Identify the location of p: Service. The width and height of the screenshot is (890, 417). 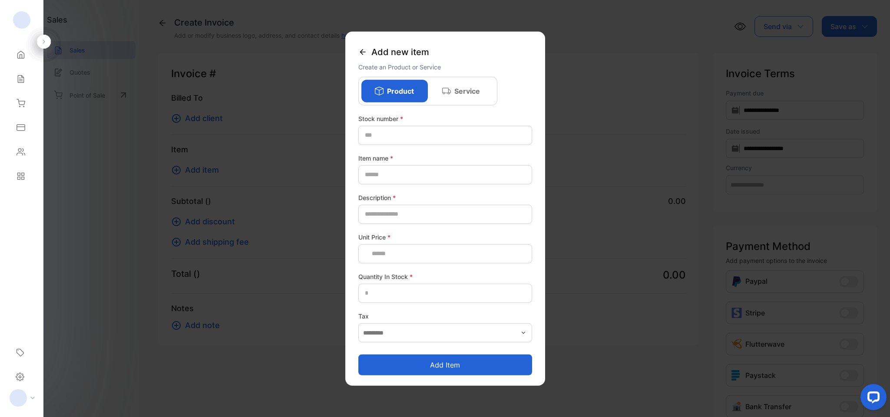
(467, 91).